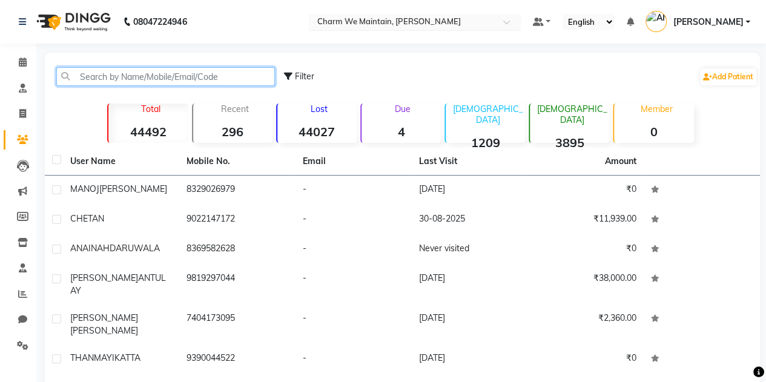 The width and height of the screenshot is (766, 382). What do you see at coordinates (469, 249) in the screenshot?
I see `td: Never visited` at bounding box center [469, 249].